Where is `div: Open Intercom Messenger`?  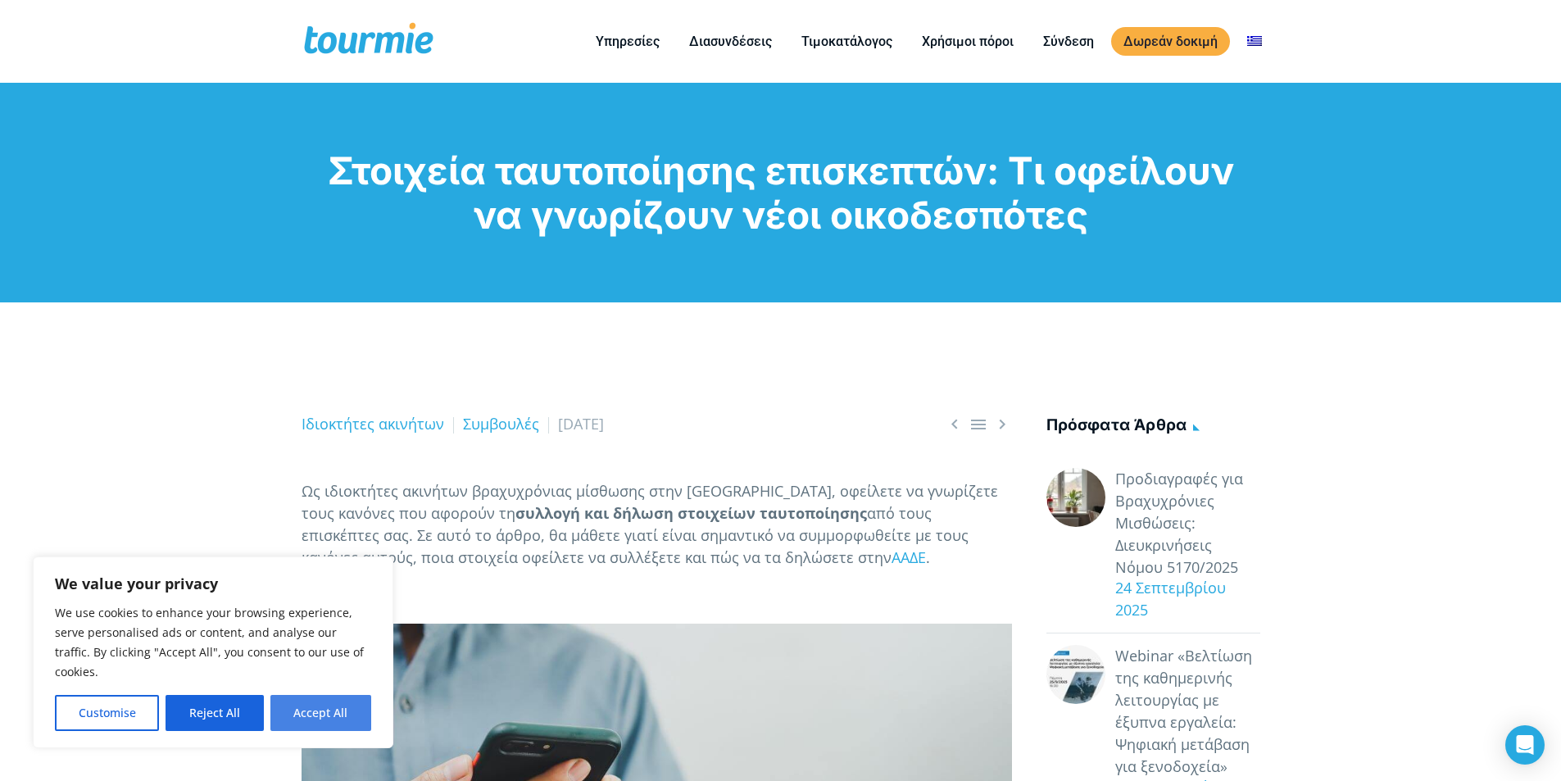
div: Open Intercom Messenger is located at coordinates (1525, 745).